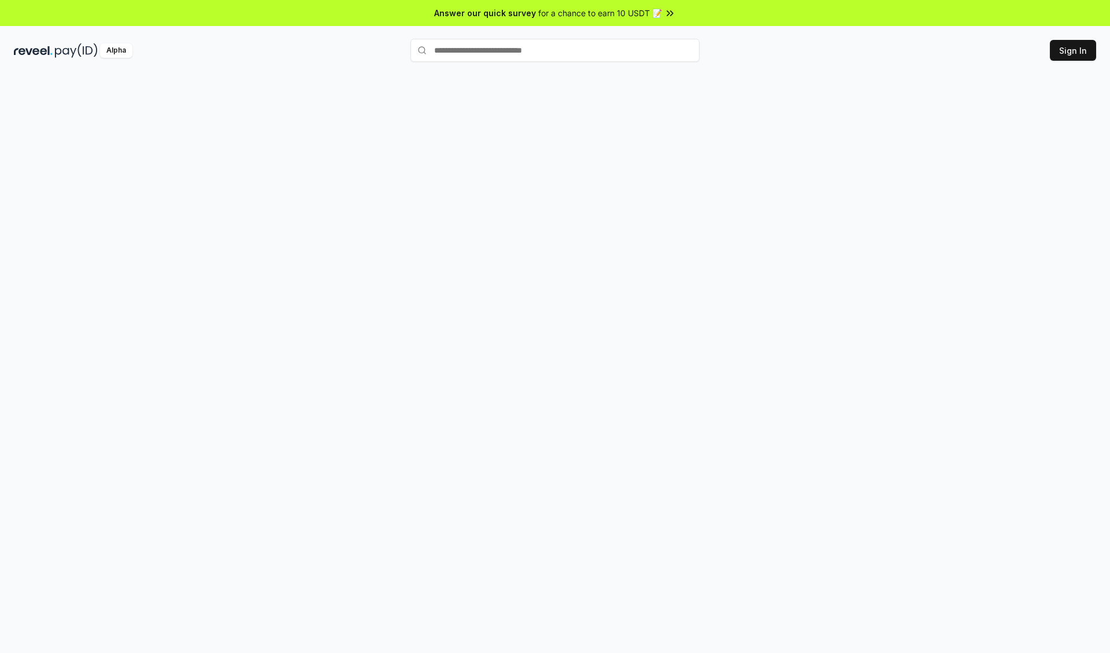 The image size is (1110, 653). Describe the element at coordinates (33, 50) in the screenshot. I see `img: reveel_dark` at that location.